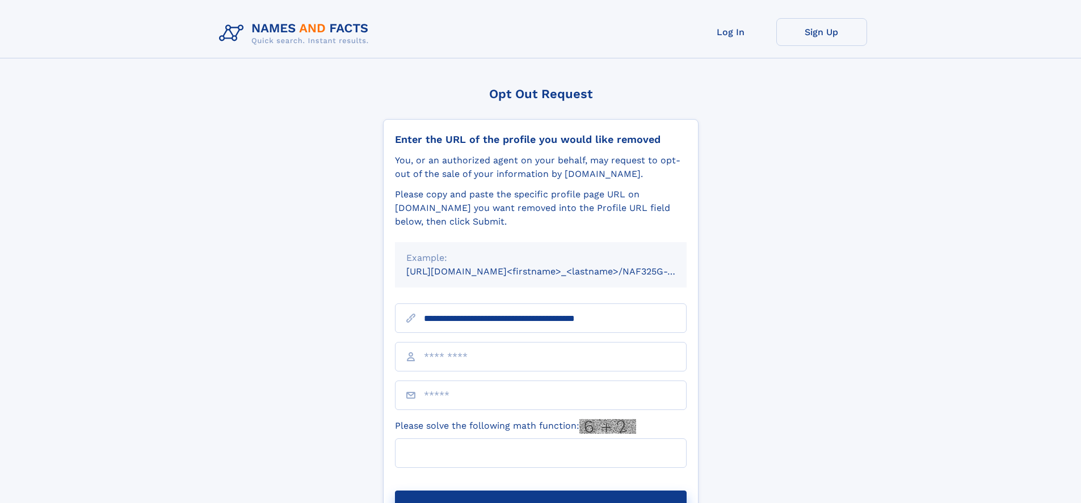 The height and width of the screenshot is (503, 1081). I want to click on div: Opt Out Request, so click(541, 94).